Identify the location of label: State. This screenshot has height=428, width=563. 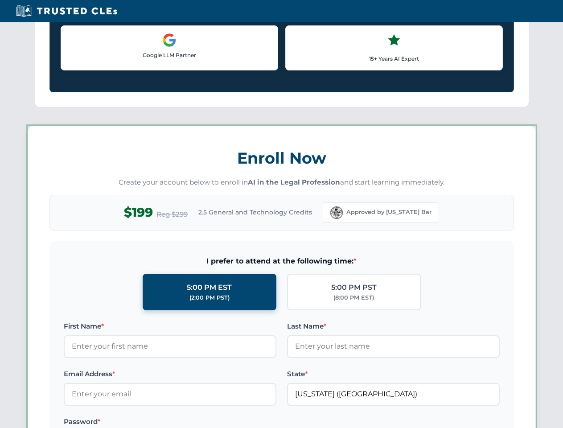
(393, 374).